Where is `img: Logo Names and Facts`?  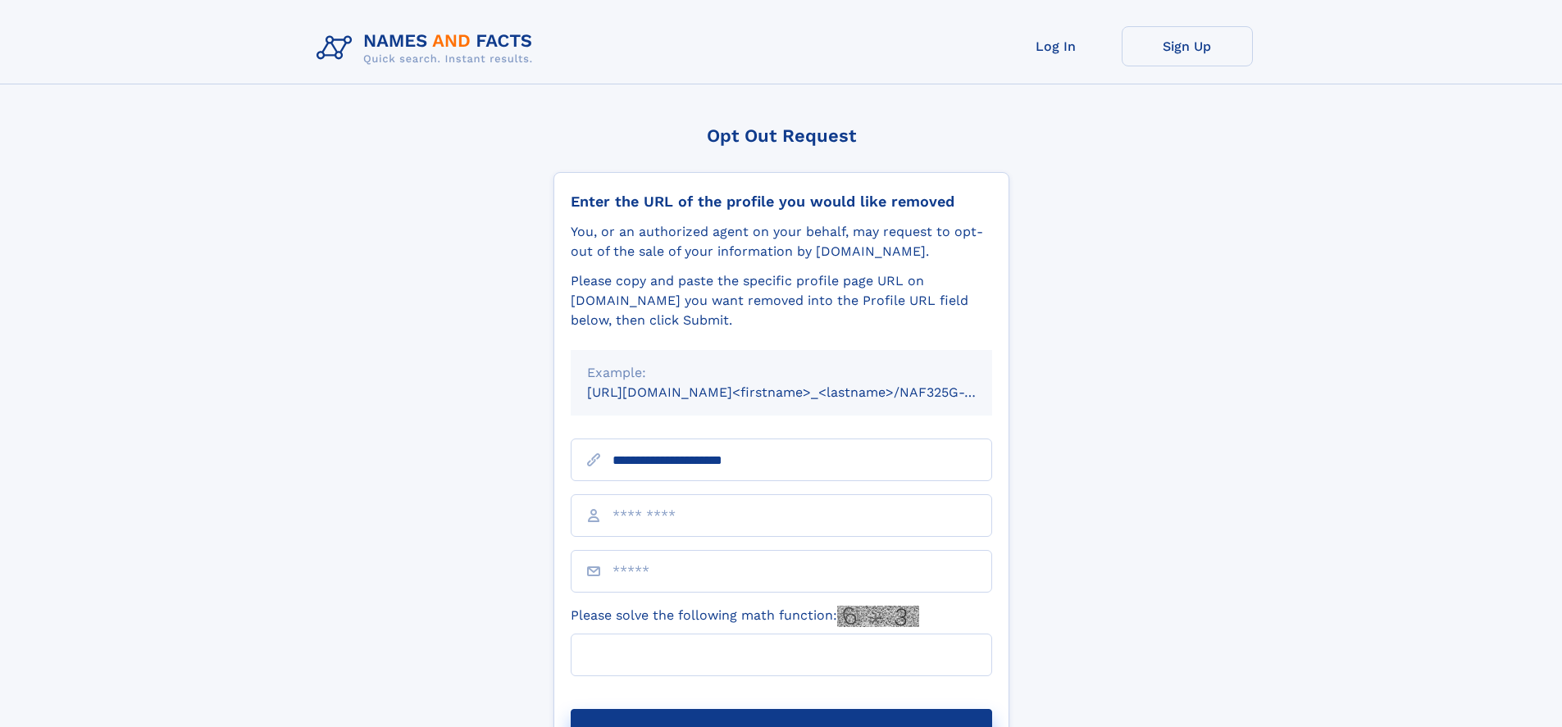
img: Logo Names and Facts is located at coordinates (428, 48).